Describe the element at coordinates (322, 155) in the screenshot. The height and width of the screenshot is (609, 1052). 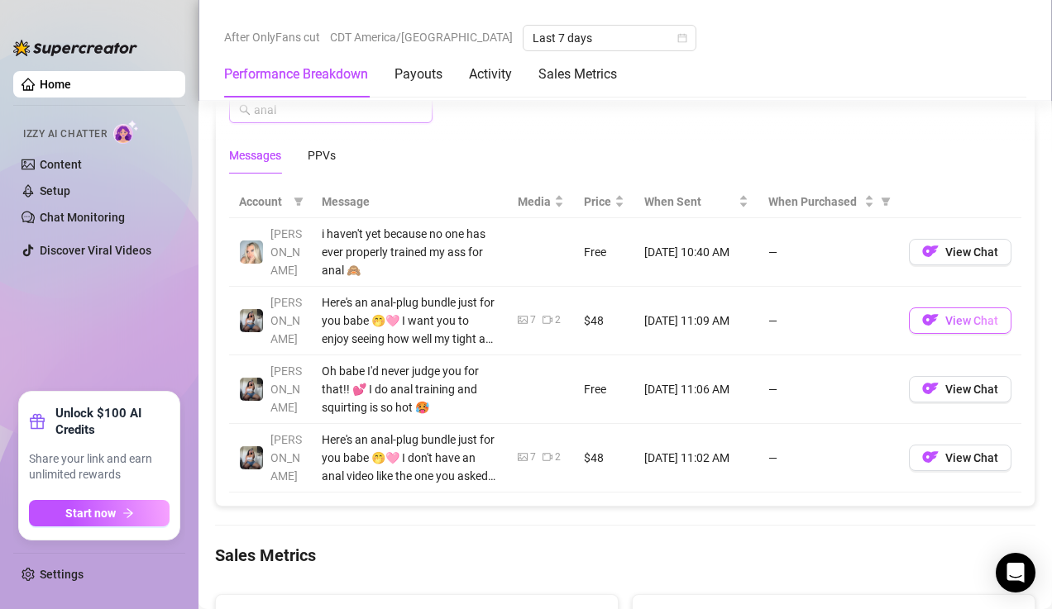
I see `div: PPVs` at that location.